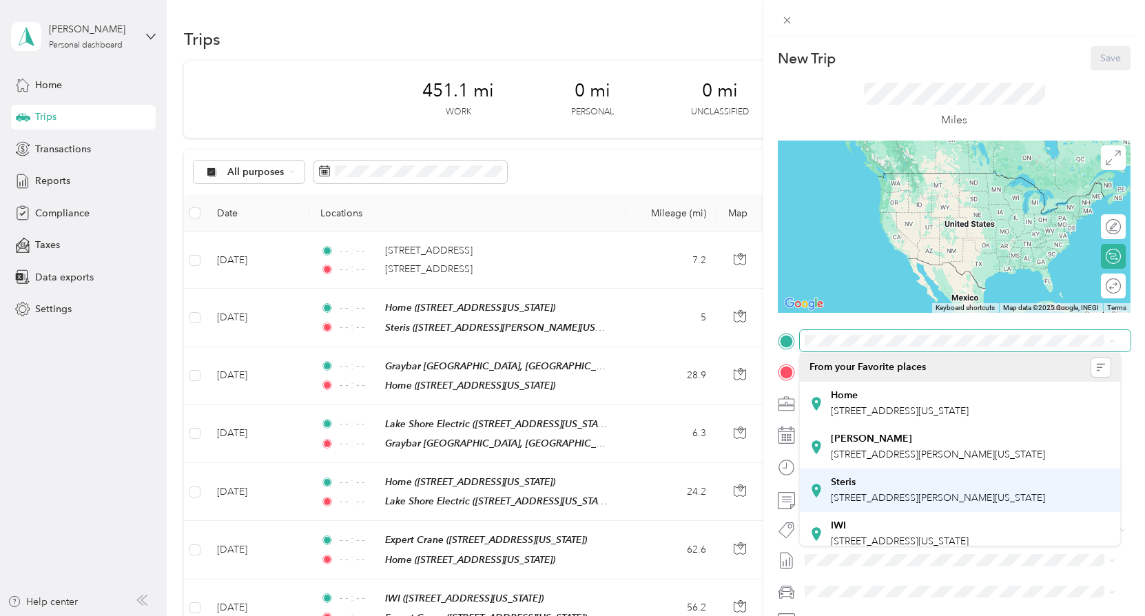 The width and height of the screenshot is (1145, 616). Describe the element at coordinates (804, 304) in the screenshot. I see `a: Open this area in Google Maps (opens a new window)` at that location.